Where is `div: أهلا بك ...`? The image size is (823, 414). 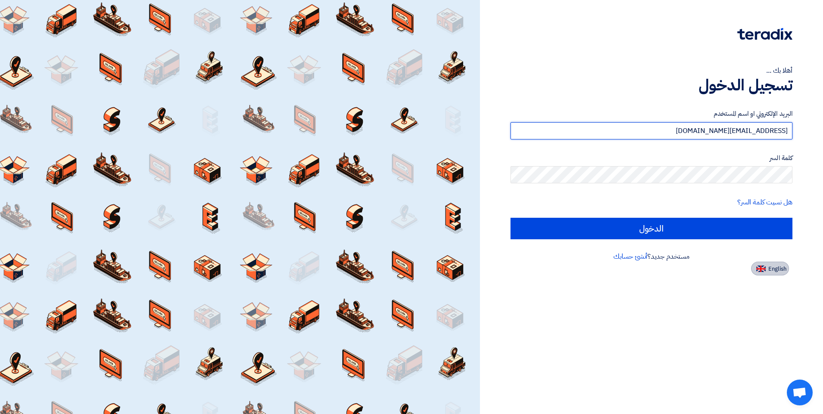
div: أهلا بك ... is located at coordinates (651, 71).